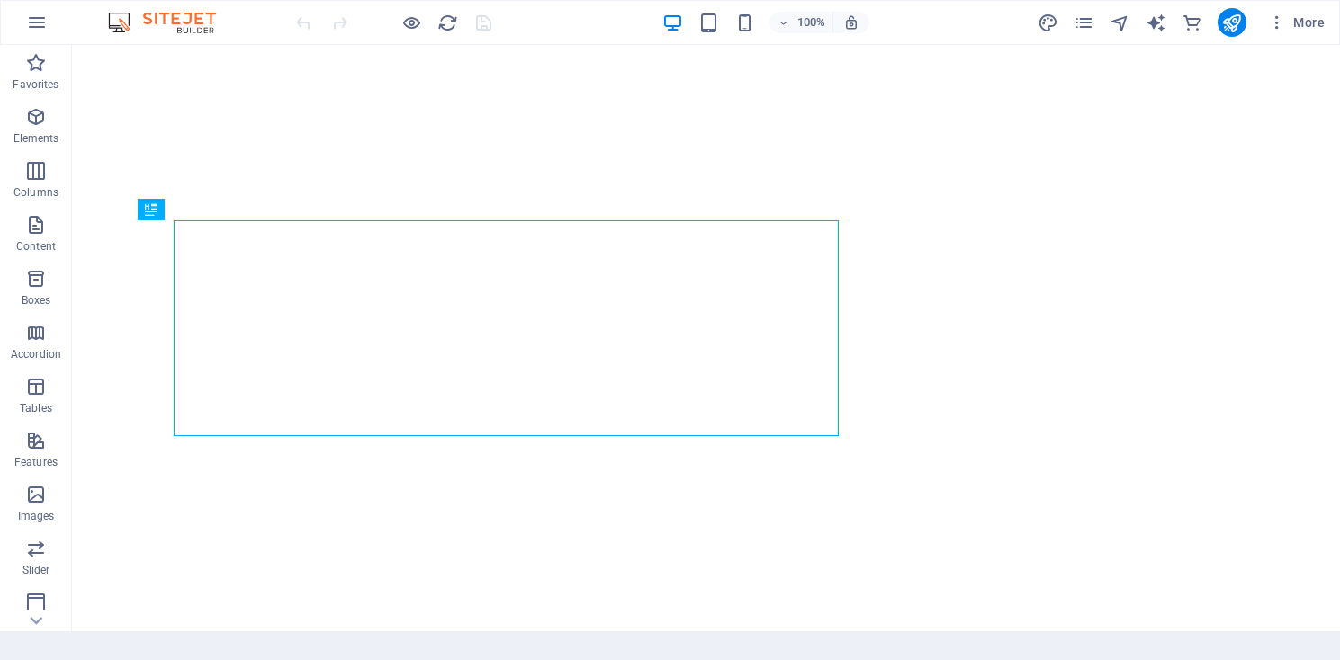 Image resolution: width=1340 pixels, height=660 pixels. Describe the element at coordinates (36, 354) in the screenshot. I see `p: Accordion` at that location.